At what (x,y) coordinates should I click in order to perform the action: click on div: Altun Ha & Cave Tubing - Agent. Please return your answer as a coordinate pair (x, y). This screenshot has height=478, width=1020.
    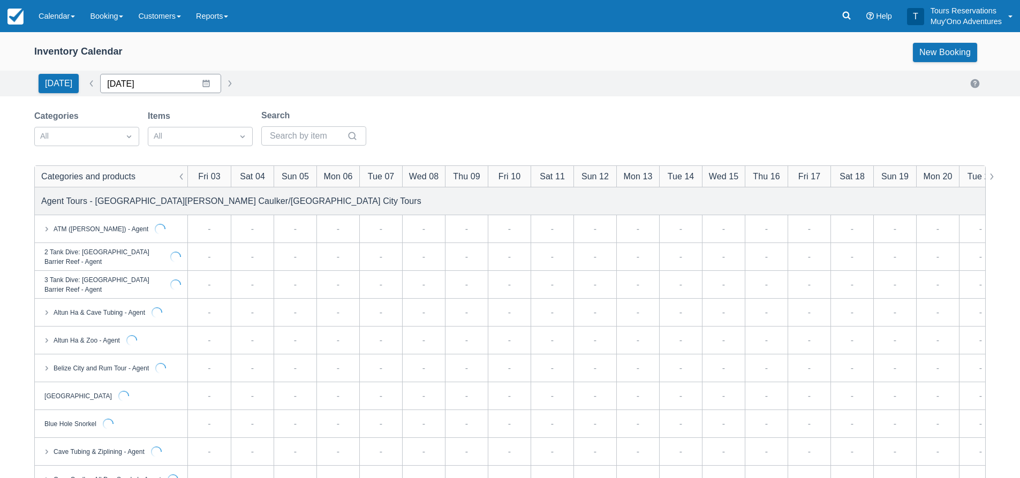
    Looking at the image, I should click on (99, 312).